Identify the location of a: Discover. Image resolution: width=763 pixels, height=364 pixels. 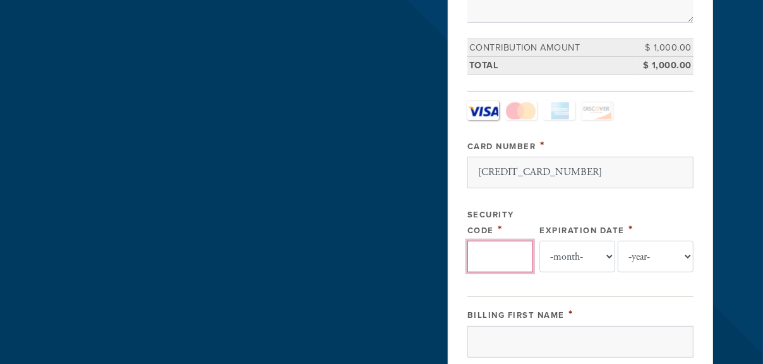
(597, 111).